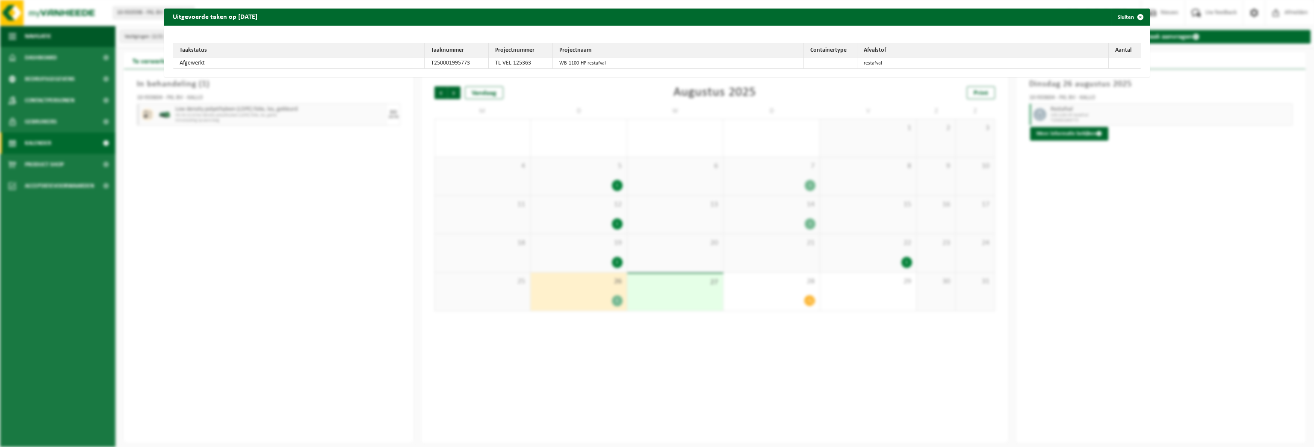 This screenshot has width=1314, height=447. Describe the element at coordinates (983, 50) in the screenshot. I see `th: Afvalstof` at that location.